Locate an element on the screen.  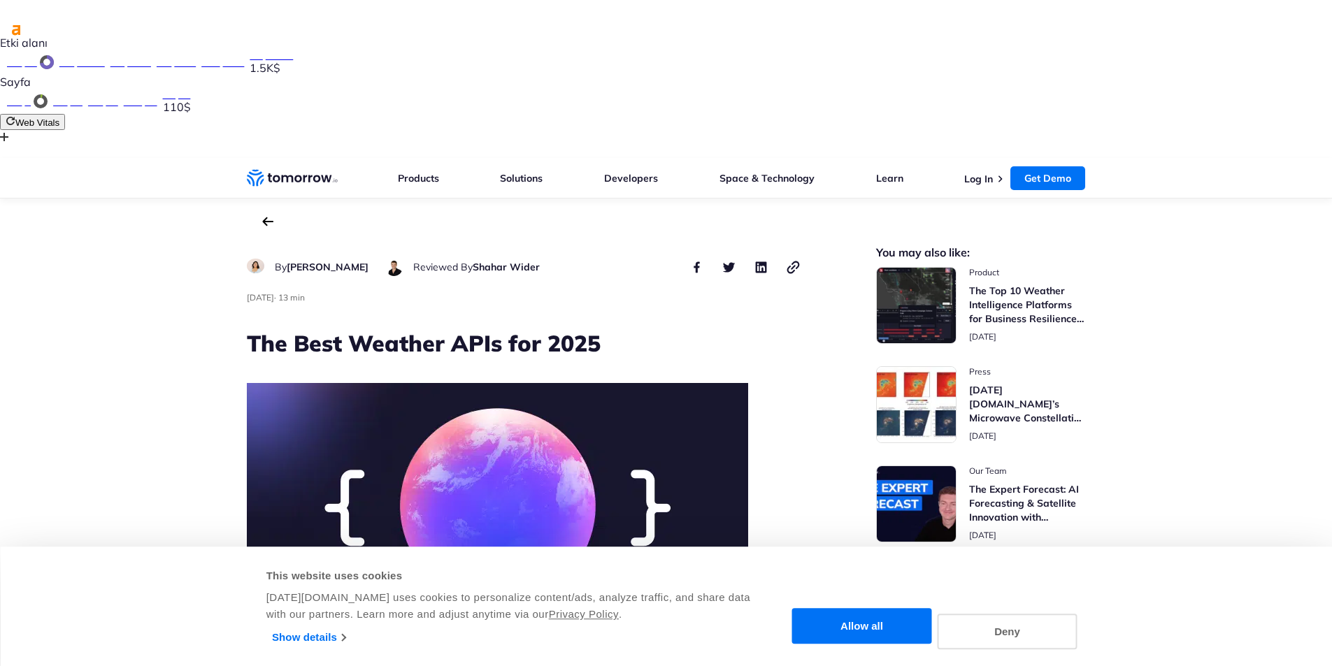
a: Read Tomorrow.io’s Microwave Constellation Ready To Help This Hurricane Season is located at coordinates (981, 405).